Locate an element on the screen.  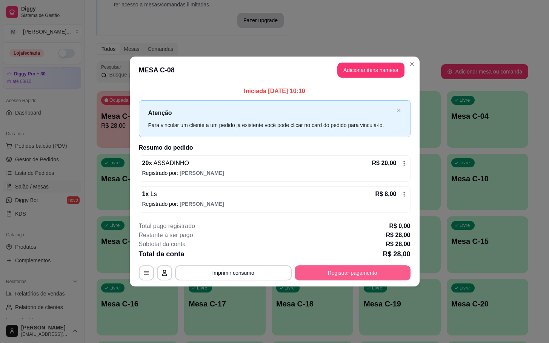
p: Atenção is located at coordinates (271, 113).